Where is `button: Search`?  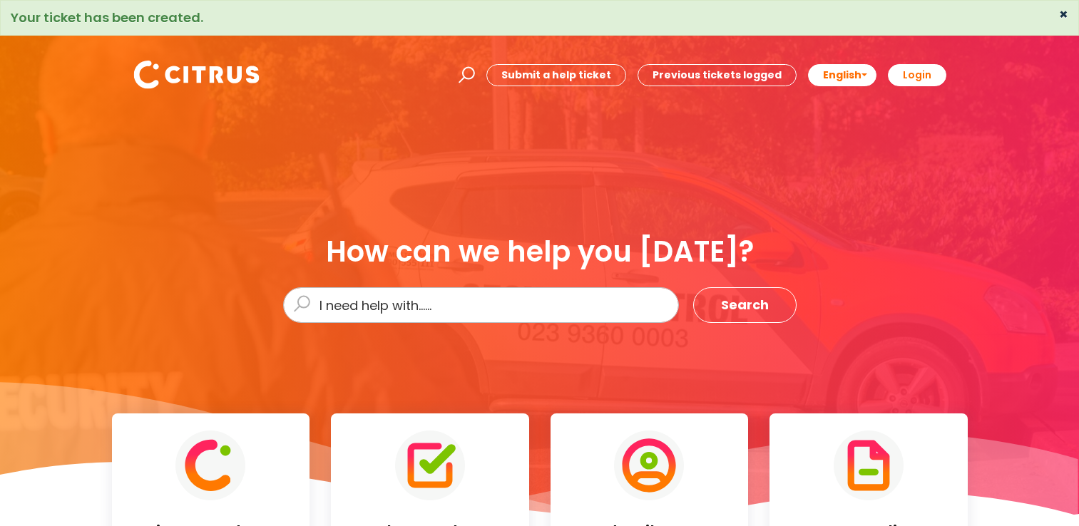 button: Search is located at coordinates (744, 305).